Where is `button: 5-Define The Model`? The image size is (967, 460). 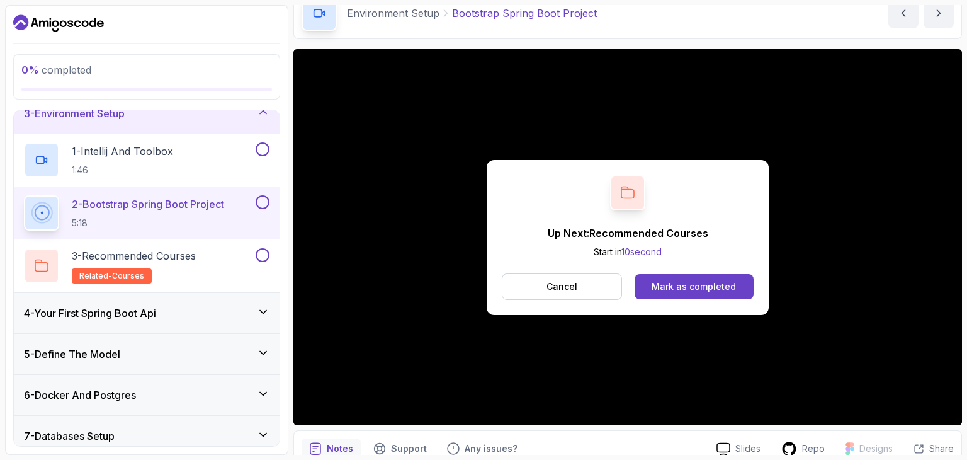
button: 5-Define The Model is located at coordinates (147, 354).